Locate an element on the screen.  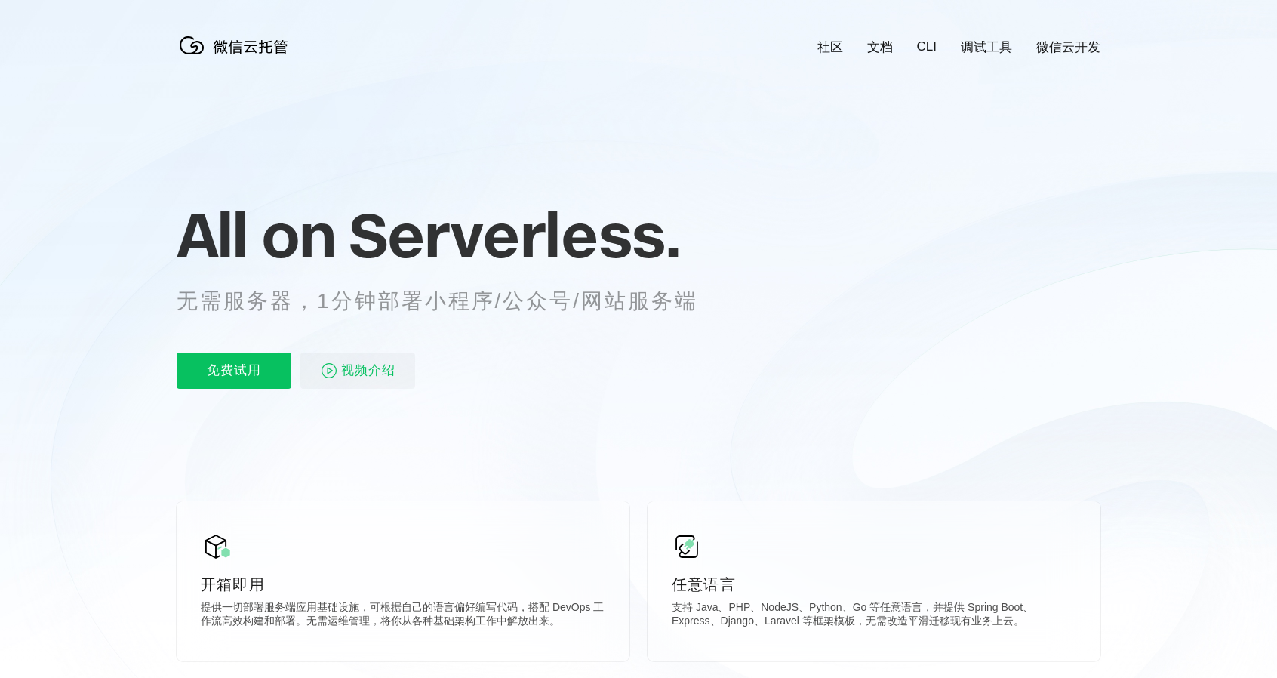
p: 免费试用 is located at coordinates (234, 371).